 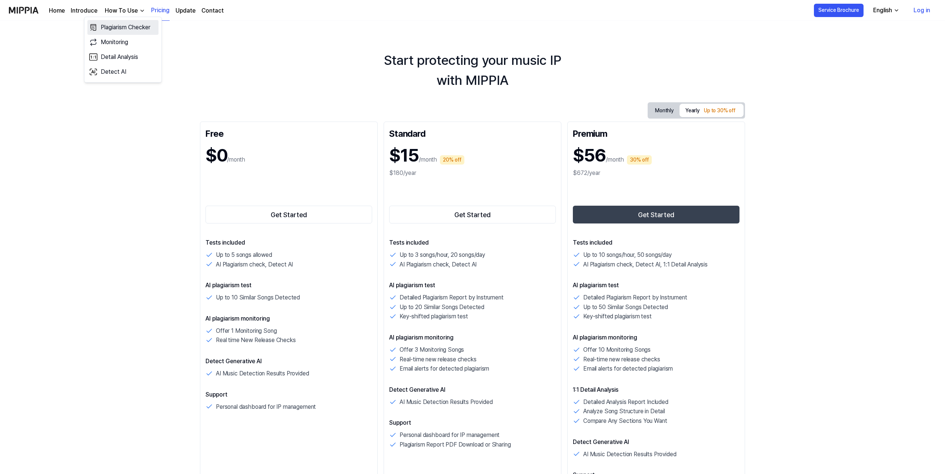 I want to click on p: AI Plagiarism check, Detect AI, 1:1 Detail Analysis, so click(x=646, y=265).